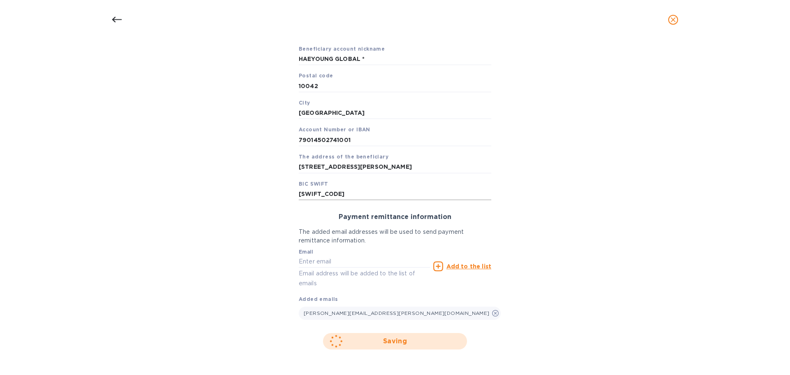 The width and height of the screenshot is (790, 375). I want to click on p: The added email addresses will be used to send payment remittance information., so click(395, 236).